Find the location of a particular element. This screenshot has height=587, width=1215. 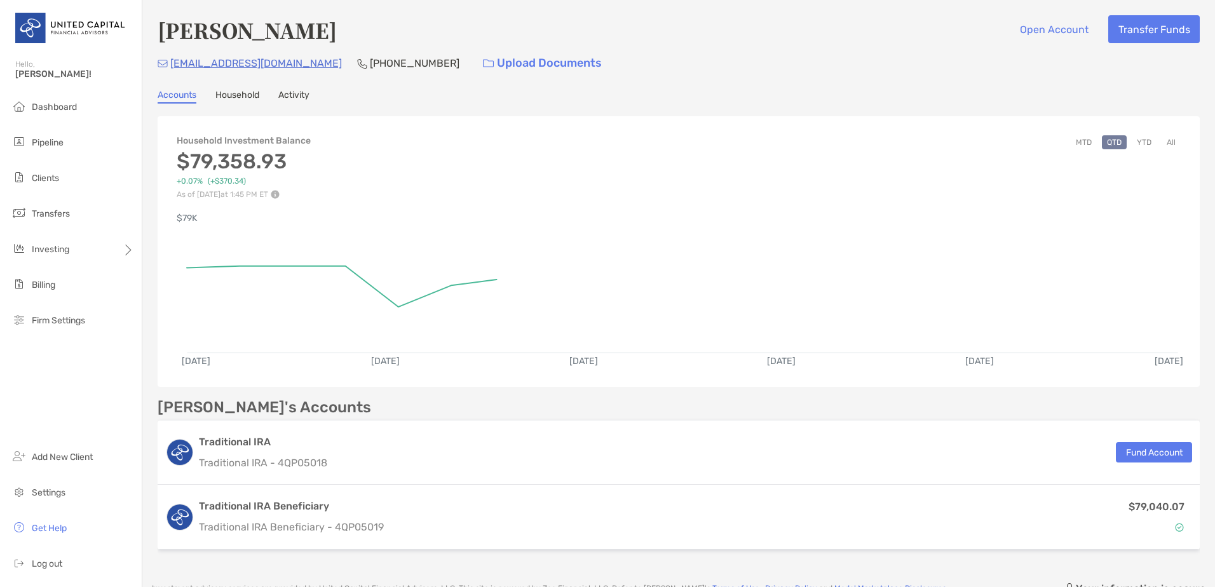

img: transfers icon is located at coordinates (19, 213).